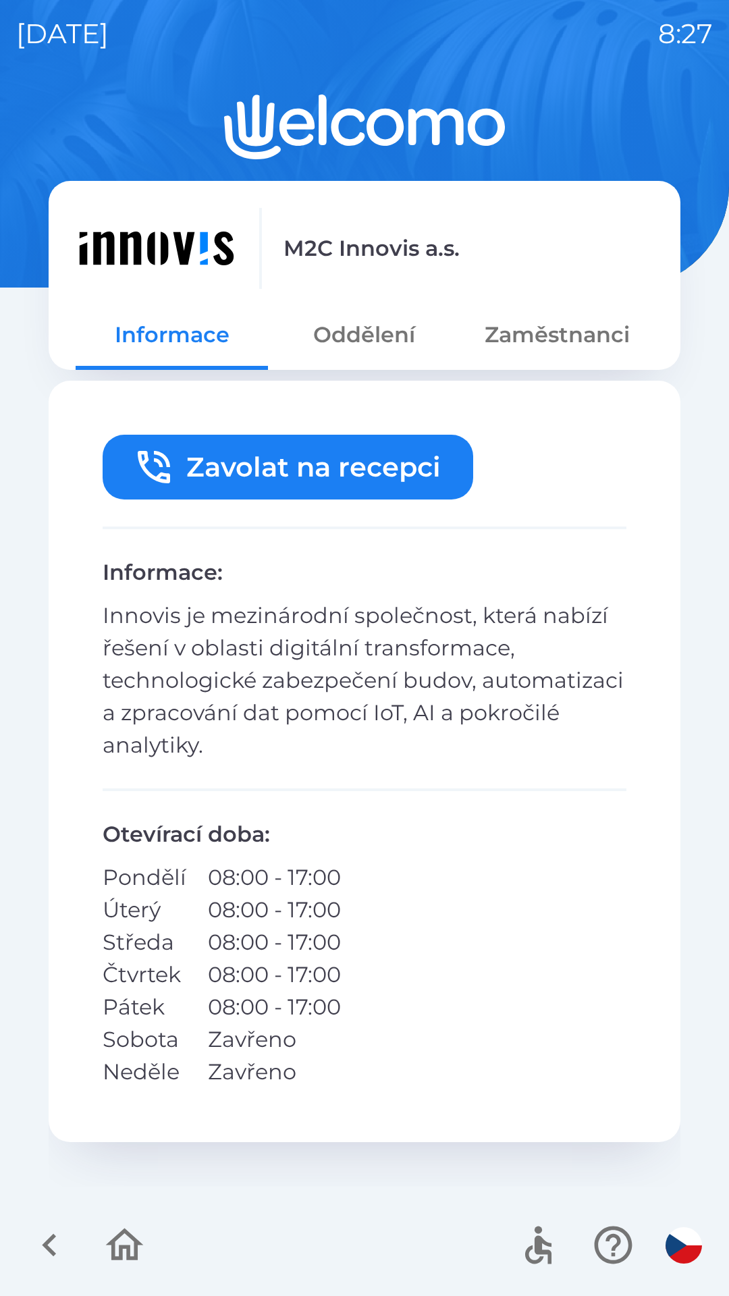 The height and width of the screenshot is (1296, 729). Describe the element at coordinates (685, 34) in the screenshot. I see `p: 8:27` at that location.